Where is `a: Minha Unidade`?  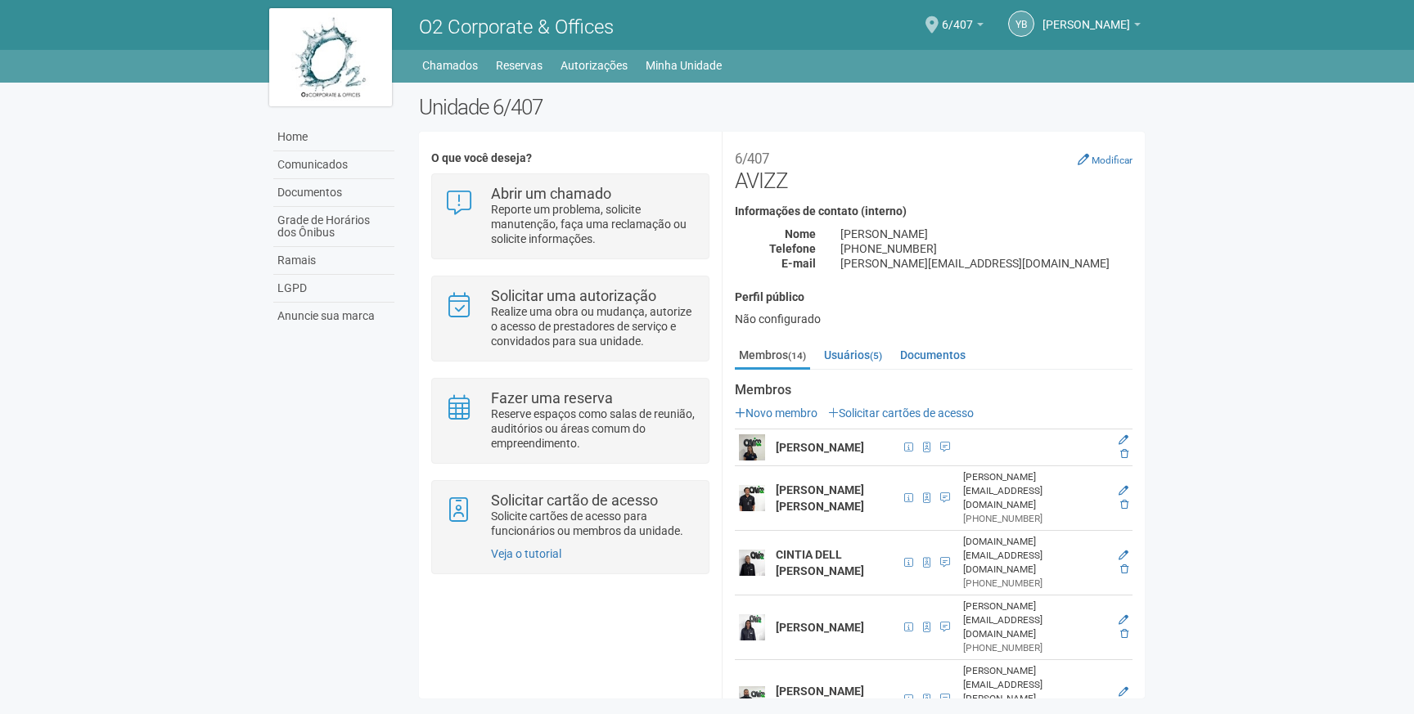
a: Minha Unidade is located at coordinates (683, 65).